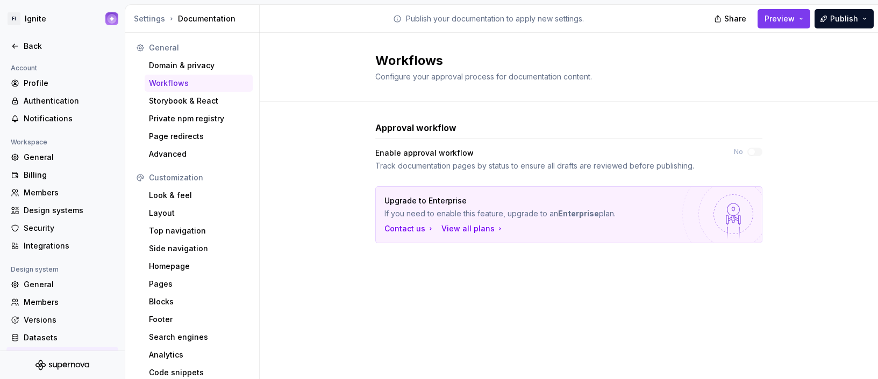 Image resolution: width=878 pixels, height=379 pixels. What do you see at coordinates (198, 302) in the screenshot?
I see `a: Blocks` at bounding box center [198, 302].